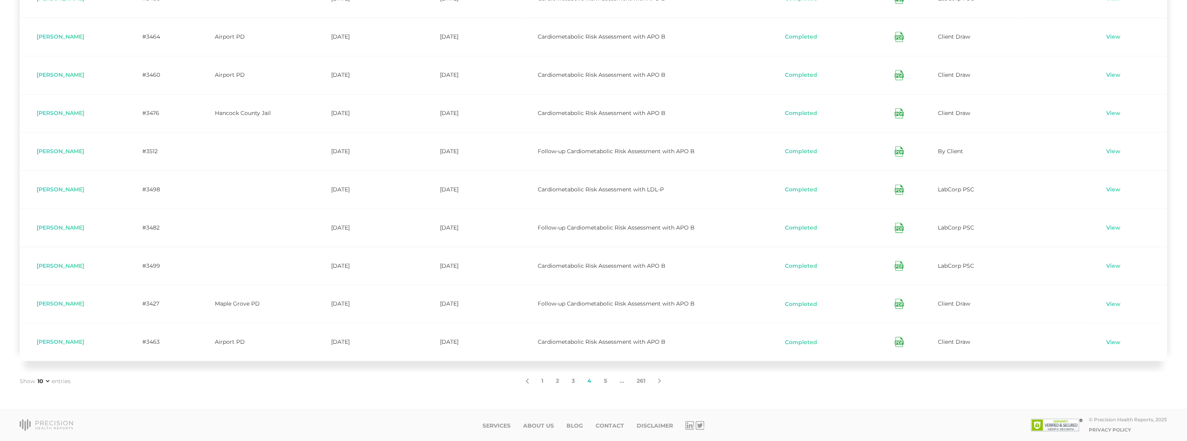  Describe the element at coordinates (256, 113) in the screenshot. I see `td: Hancock County Jail` at that location.